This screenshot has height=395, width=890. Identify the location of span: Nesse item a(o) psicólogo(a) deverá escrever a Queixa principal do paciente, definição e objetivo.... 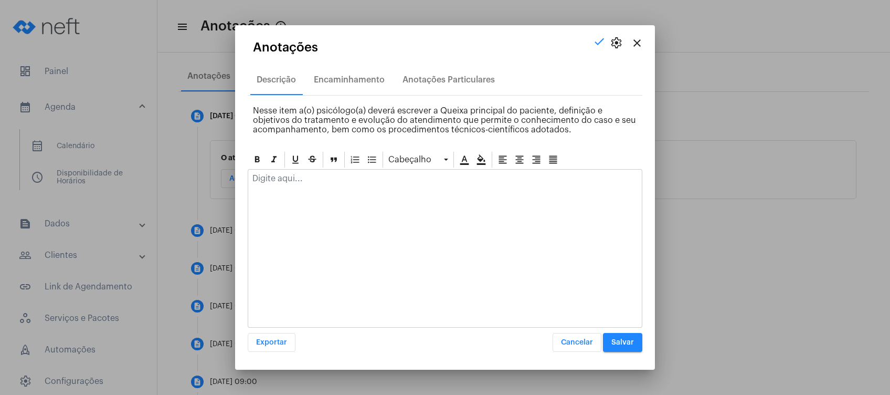
(445, 120).